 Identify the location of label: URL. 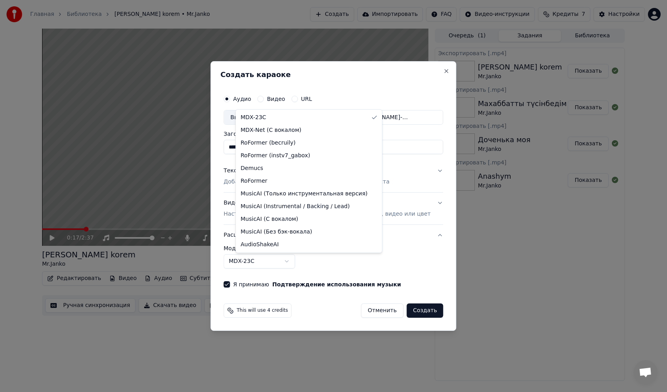
(306, 99).